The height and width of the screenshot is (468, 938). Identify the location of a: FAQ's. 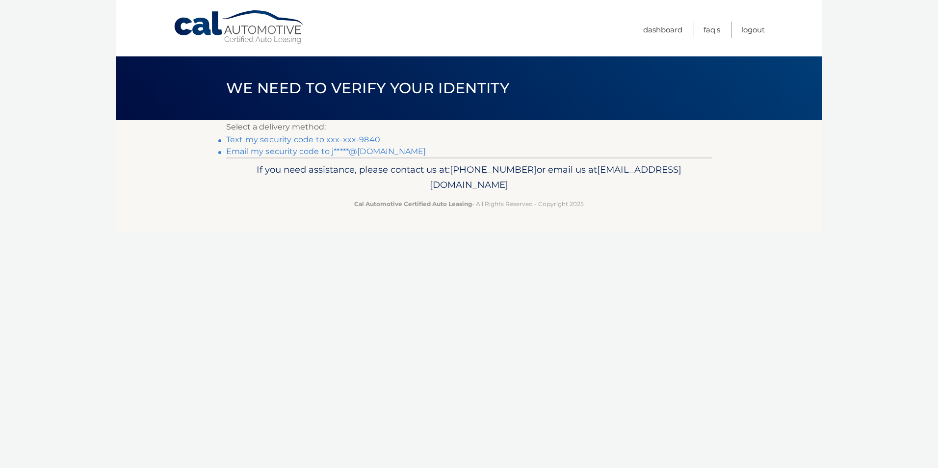
(712, 29).